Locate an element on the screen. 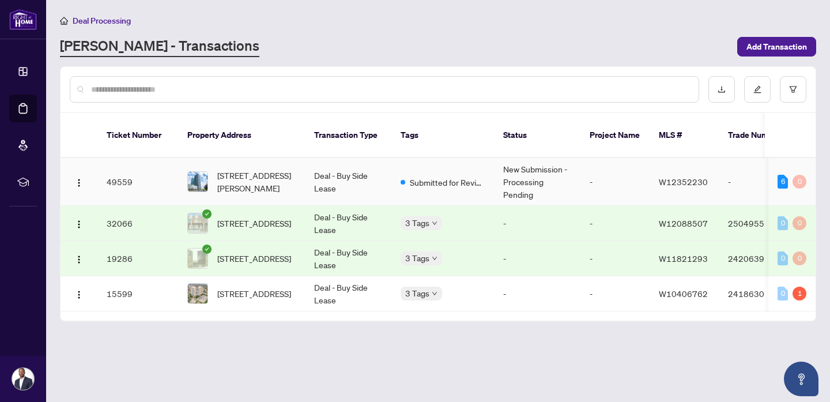 Image resolution: width=830 pixels, height=402 pixels. td: 2420639 is located at coordinates (759, 258).